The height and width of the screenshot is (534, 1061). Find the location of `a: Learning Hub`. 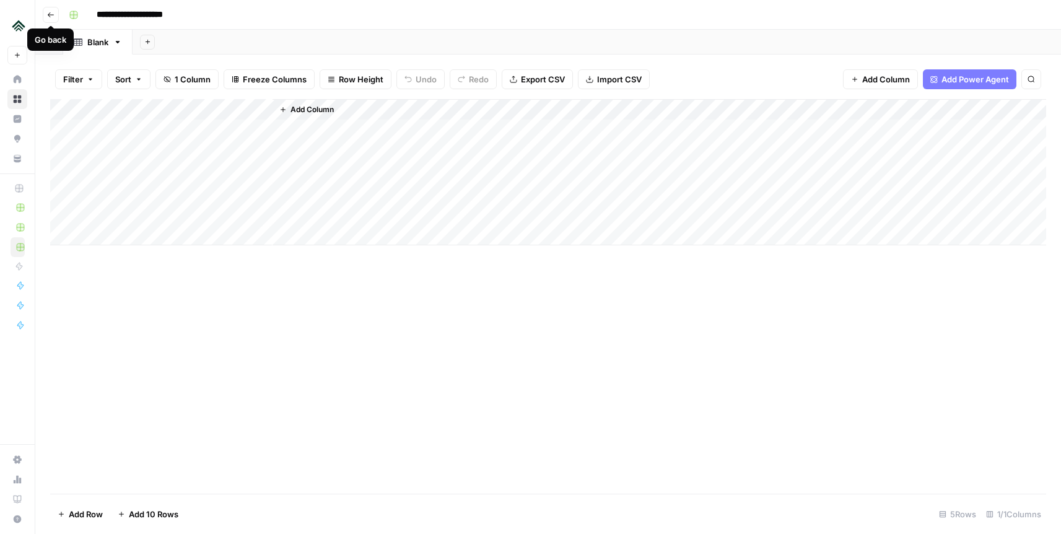

a: Learning Hub is located at coordinates (17, 499).